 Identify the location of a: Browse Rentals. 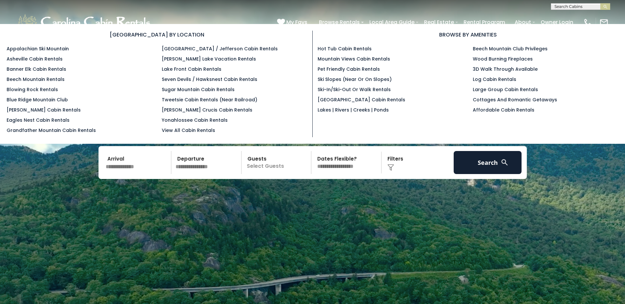
(339, 22).